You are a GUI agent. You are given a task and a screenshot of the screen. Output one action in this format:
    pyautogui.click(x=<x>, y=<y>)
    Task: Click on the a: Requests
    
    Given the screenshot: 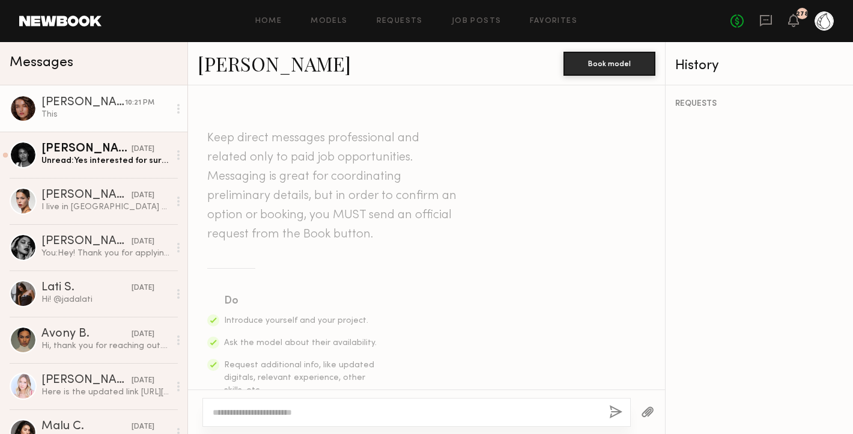 What is the action you would take?
    pyautogui.click(x=399, y=21)
    